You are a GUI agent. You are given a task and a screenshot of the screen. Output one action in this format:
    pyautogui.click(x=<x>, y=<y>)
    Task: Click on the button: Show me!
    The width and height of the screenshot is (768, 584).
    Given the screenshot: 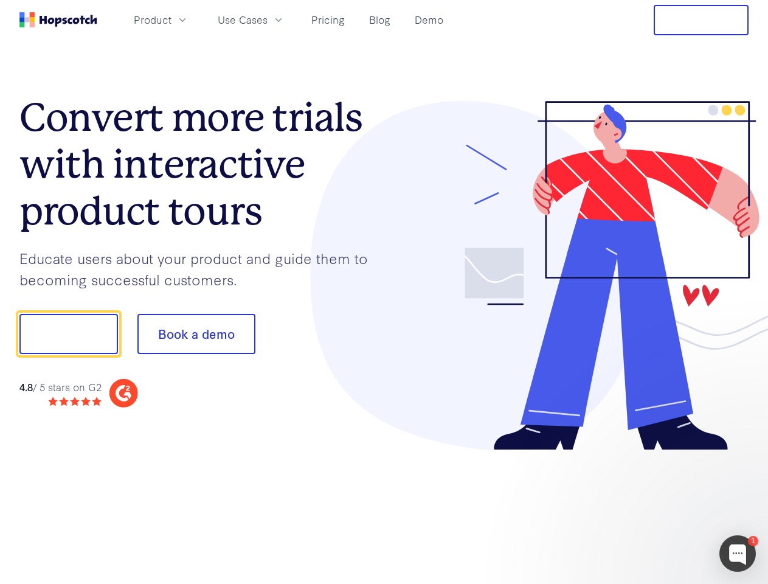 What is the action you would take?
    pyautogui.click(x=69, y=334)
    